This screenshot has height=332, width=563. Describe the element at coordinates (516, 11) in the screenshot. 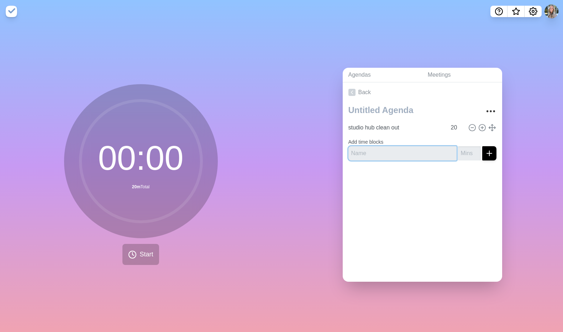

I see `button: What’s new` at that location.